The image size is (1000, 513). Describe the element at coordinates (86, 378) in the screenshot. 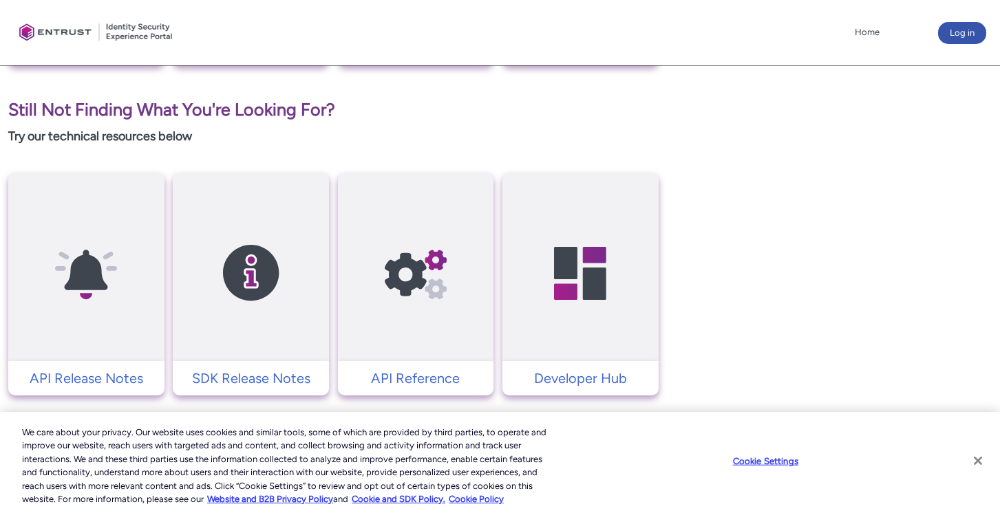

I see `p: API Release Notes` at that location.